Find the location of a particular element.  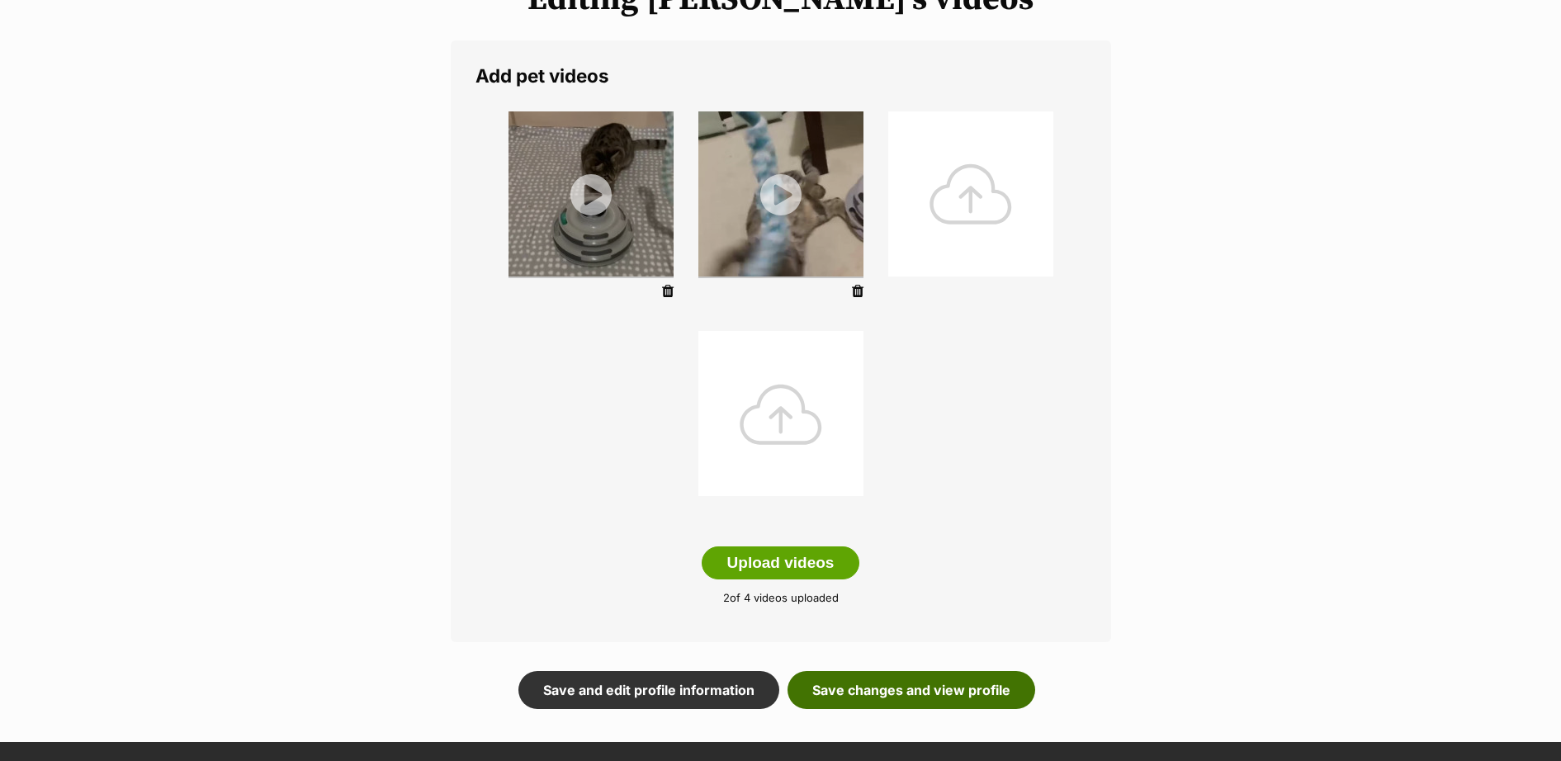

legend: Add pet videos is located at coordinates (781, 76).